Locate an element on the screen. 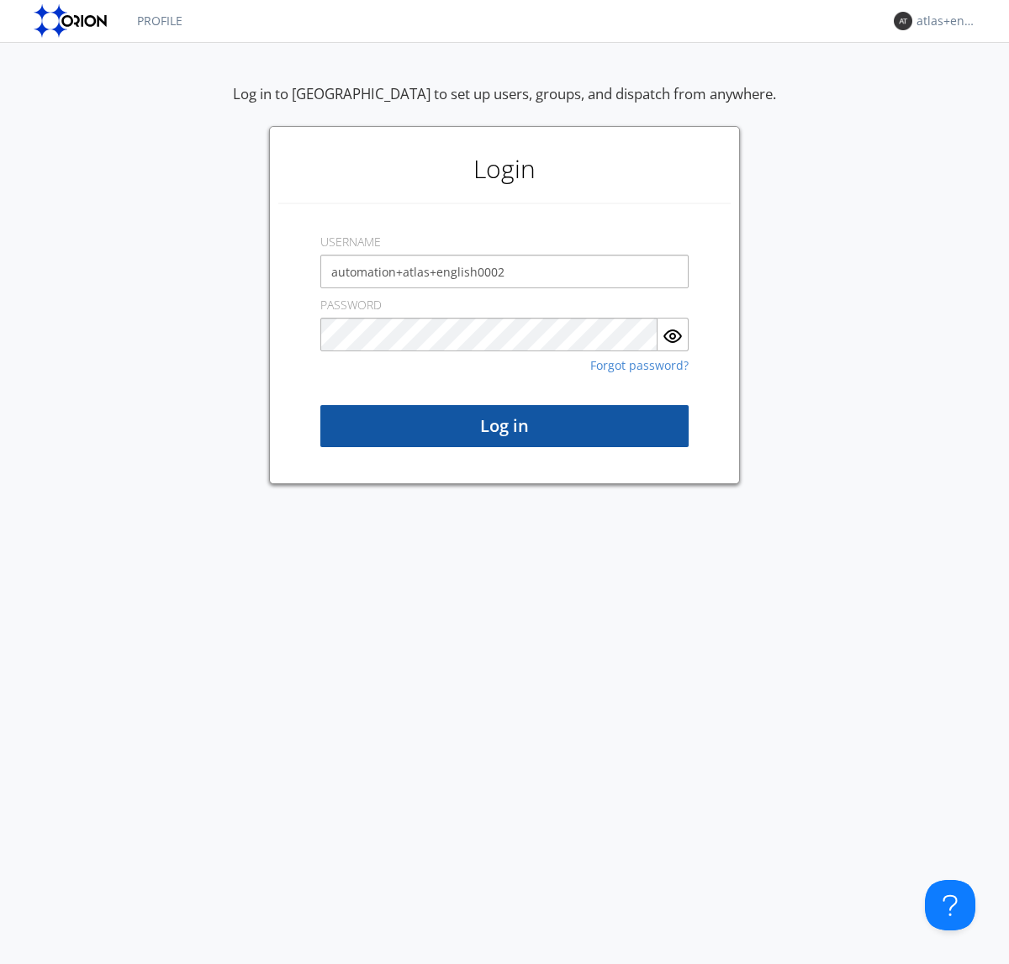  button: Log in is located at coordinates (504, 426).